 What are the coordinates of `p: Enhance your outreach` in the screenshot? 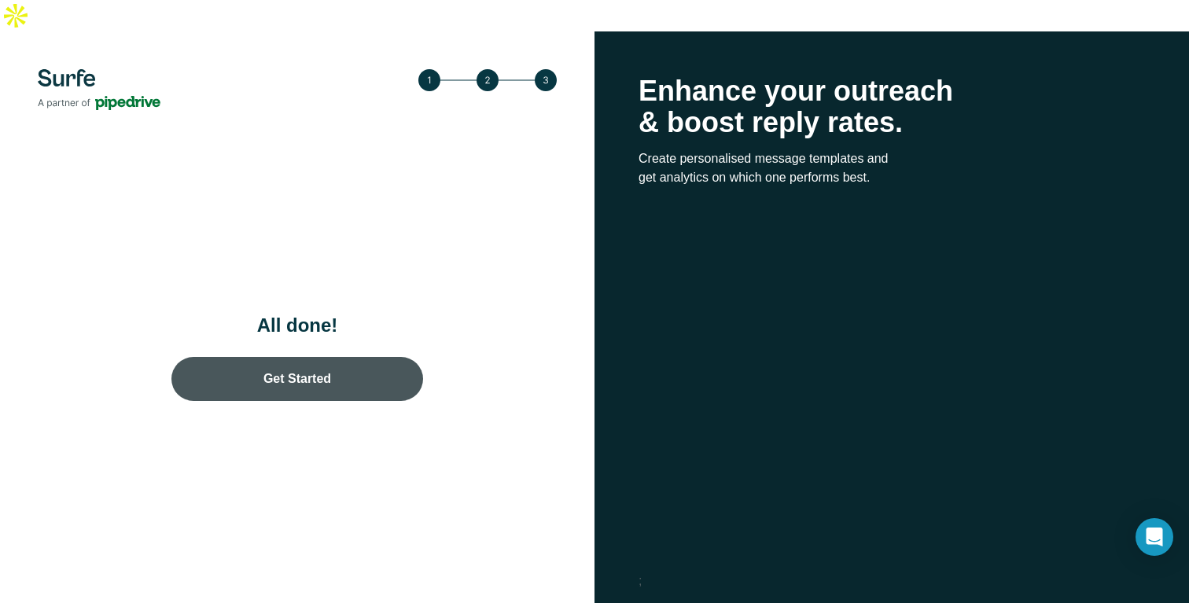 It's located at (892, 91).